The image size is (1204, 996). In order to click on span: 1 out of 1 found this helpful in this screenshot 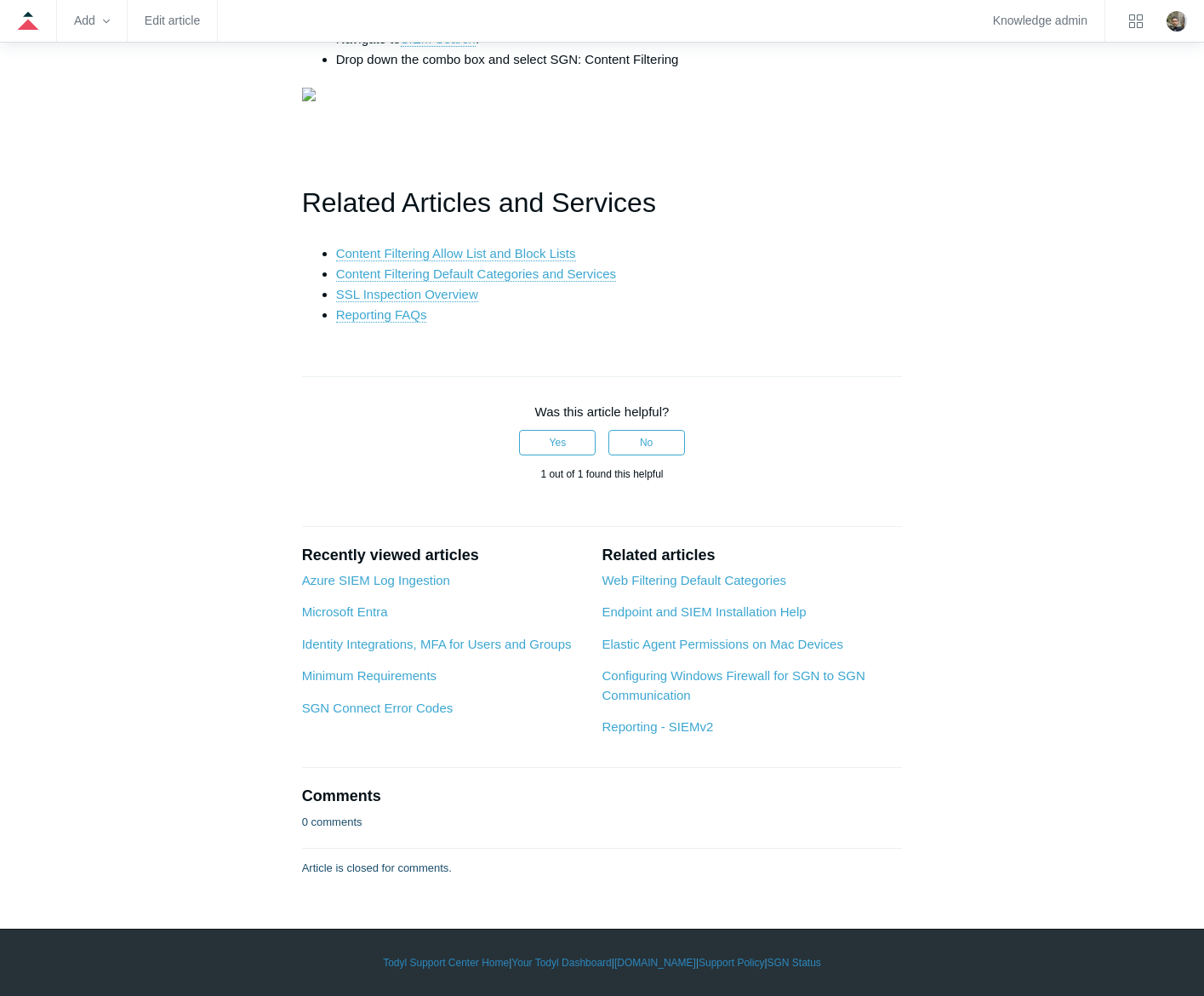, I will do `click(602, 474)`.